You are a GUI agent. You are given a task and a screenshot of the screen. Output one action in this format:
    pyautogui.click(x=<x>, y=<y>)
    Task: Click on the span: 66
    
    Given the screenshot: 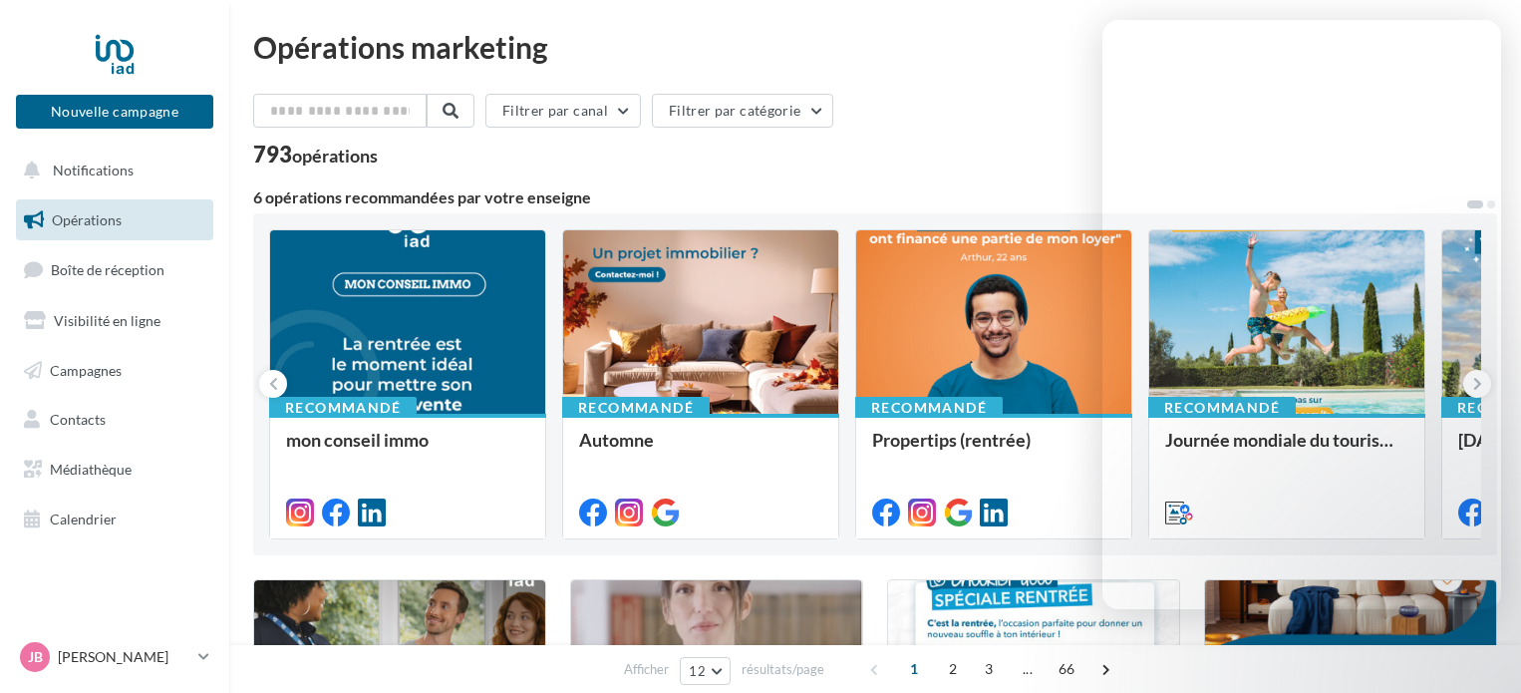 What is the action you would take?
    pyautogui.click(x=1066, y=669)
    